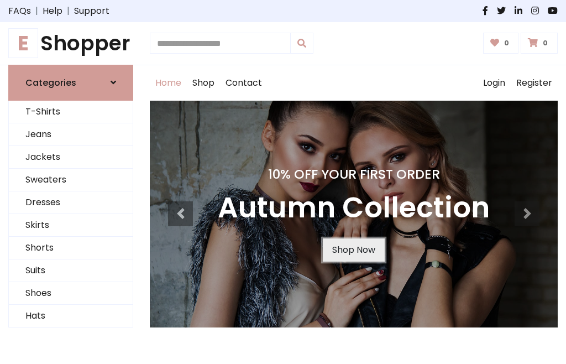 This screenshot has height=364, width=566. What do you see at coordinates (71, 43) in the screenshot?
I see `a: EShopper` at bounding box center [71, 43].